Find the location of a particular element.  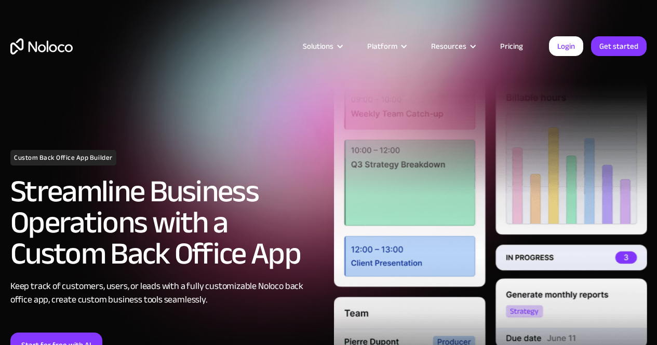

a: home is located at coordinates (42, 46).